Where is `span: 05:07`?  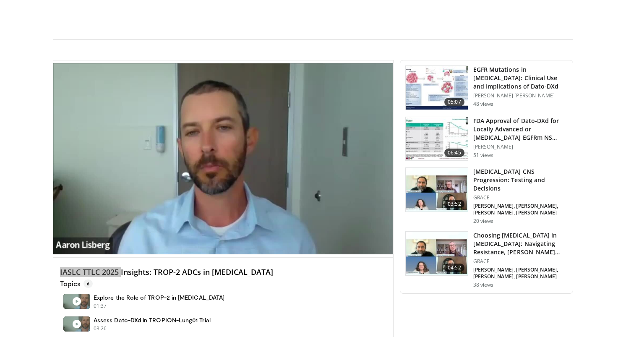 span: 05:07 is located at coordinates (454, 102).